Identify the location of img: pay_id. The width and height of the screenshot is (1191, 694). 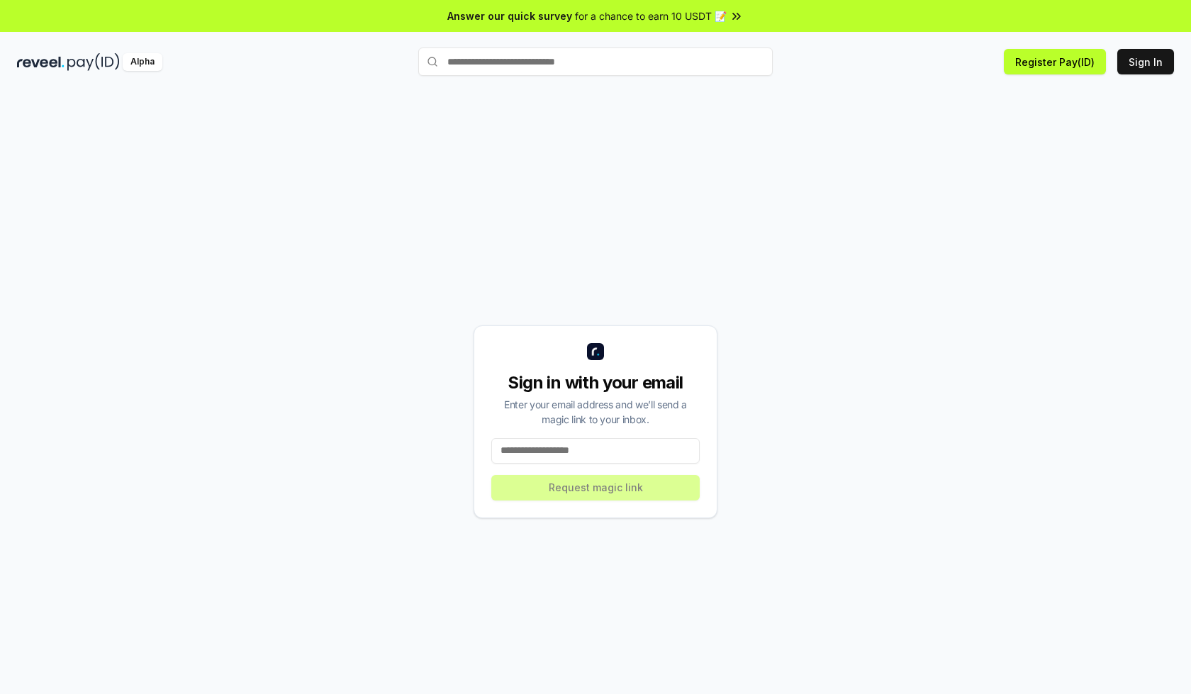
(94, 62).